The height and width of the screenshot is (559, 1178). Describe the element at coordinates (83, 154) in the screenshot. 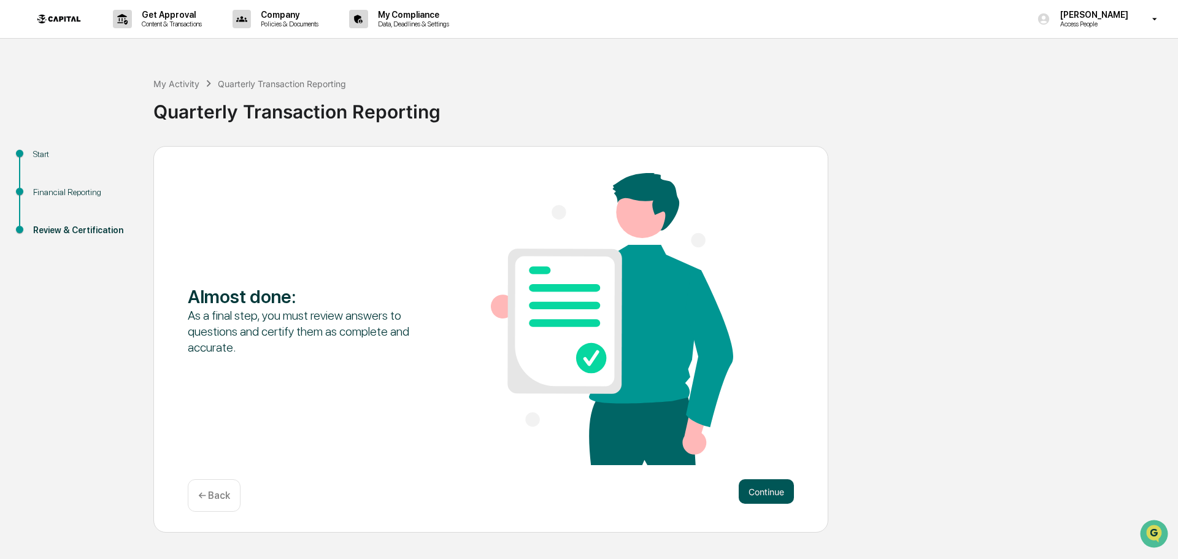

I see `div: Start` at that location.